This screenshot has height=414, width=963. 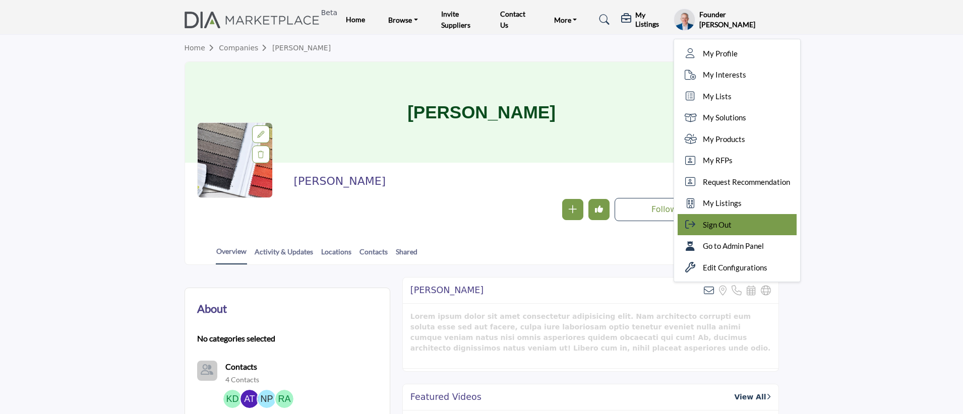 What do you see at coordinates (720, 53) in the screenshot?
I see `span: My Profile` at bounding box center [720, 53].